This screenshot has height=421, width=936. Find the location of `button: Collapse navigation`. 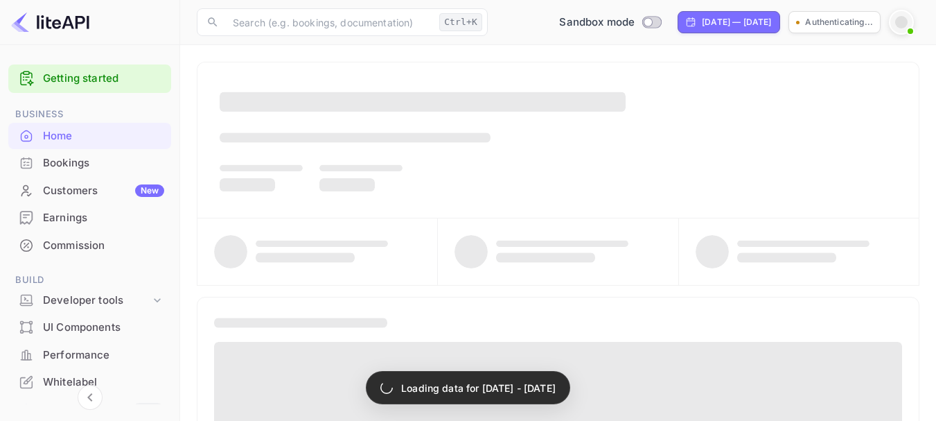

button: Collapse navigation is located at coordinates (90, 397).